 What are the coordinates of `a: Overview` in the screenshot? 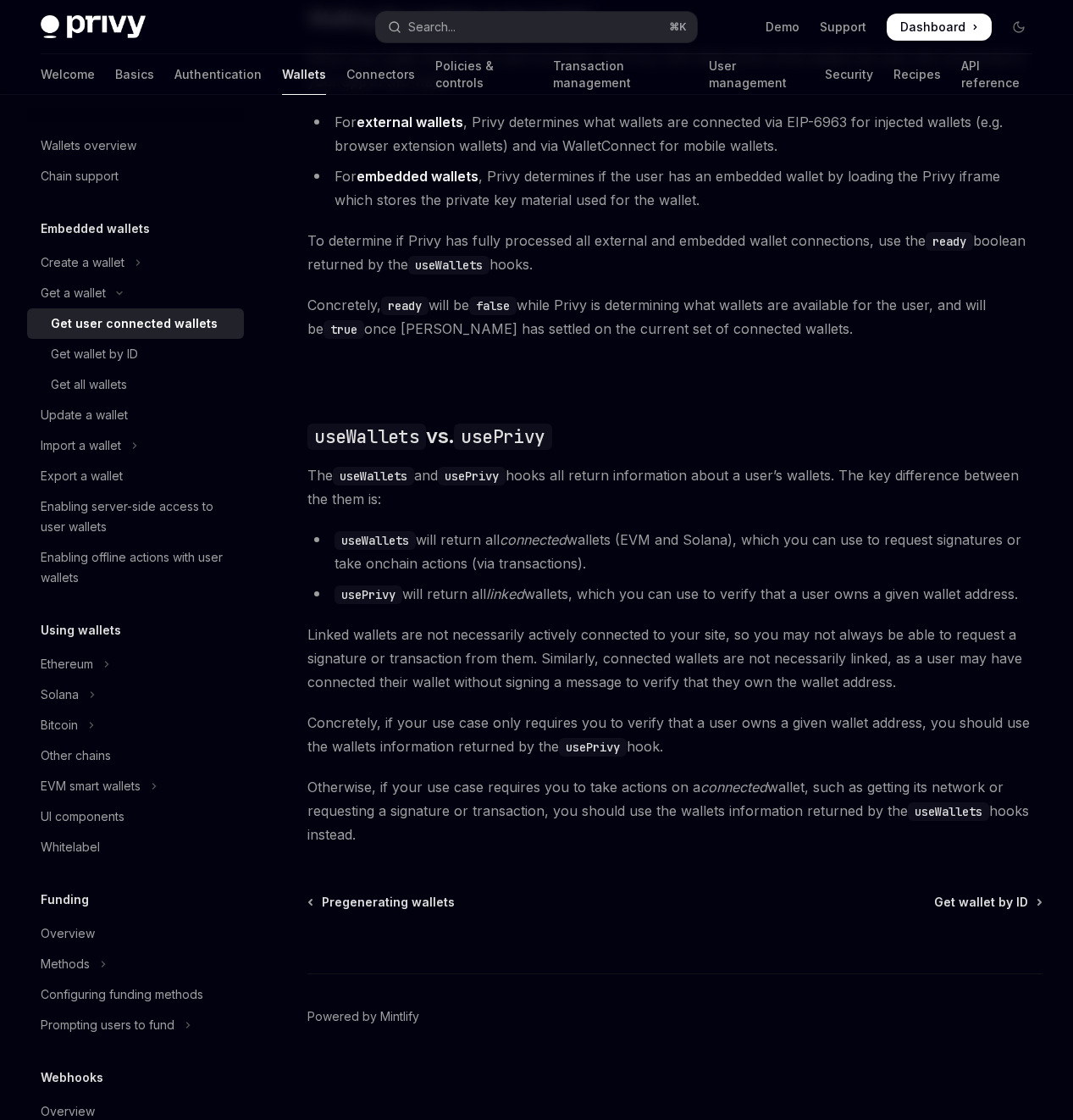 It's located at (135, 933).